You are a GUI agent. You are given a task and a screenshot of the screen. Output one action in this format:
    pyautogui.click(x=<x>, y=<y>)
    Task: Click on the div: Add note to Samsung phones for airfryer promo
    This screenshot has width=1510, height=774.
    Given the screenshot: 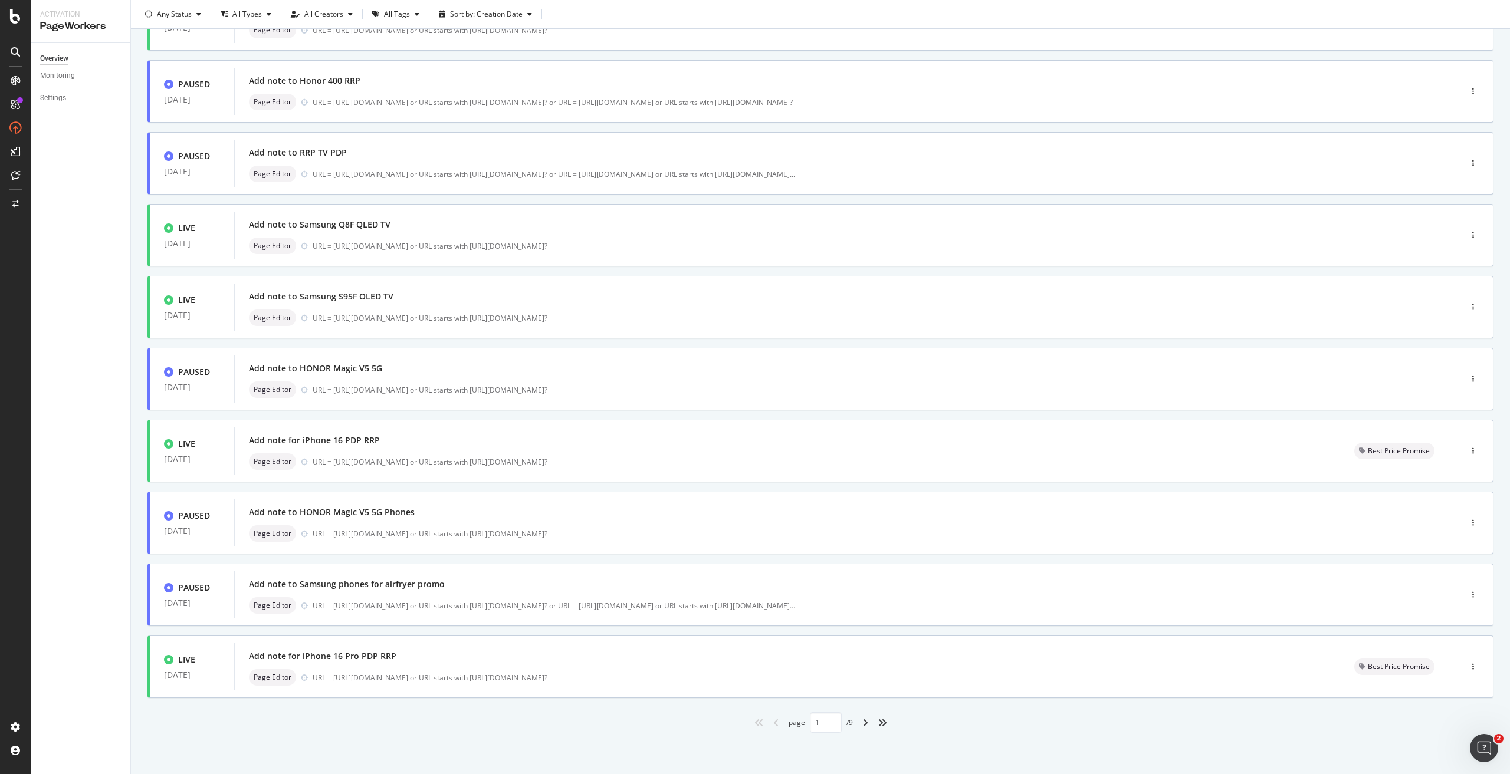 What is the action you would take?
    pyautogui.click(x=347, y=585)
    